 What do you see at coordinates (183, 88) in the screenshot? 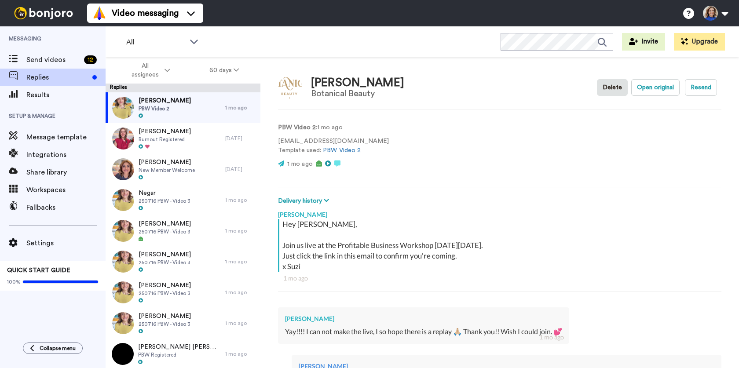
I see `div: Replies` at bounding box center [183, 88].